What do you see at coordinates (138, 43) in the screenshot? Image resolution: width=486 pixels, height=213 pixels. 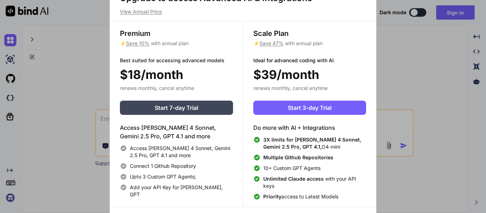 I see `span: Save 10%` at bounding box center [138, 43].